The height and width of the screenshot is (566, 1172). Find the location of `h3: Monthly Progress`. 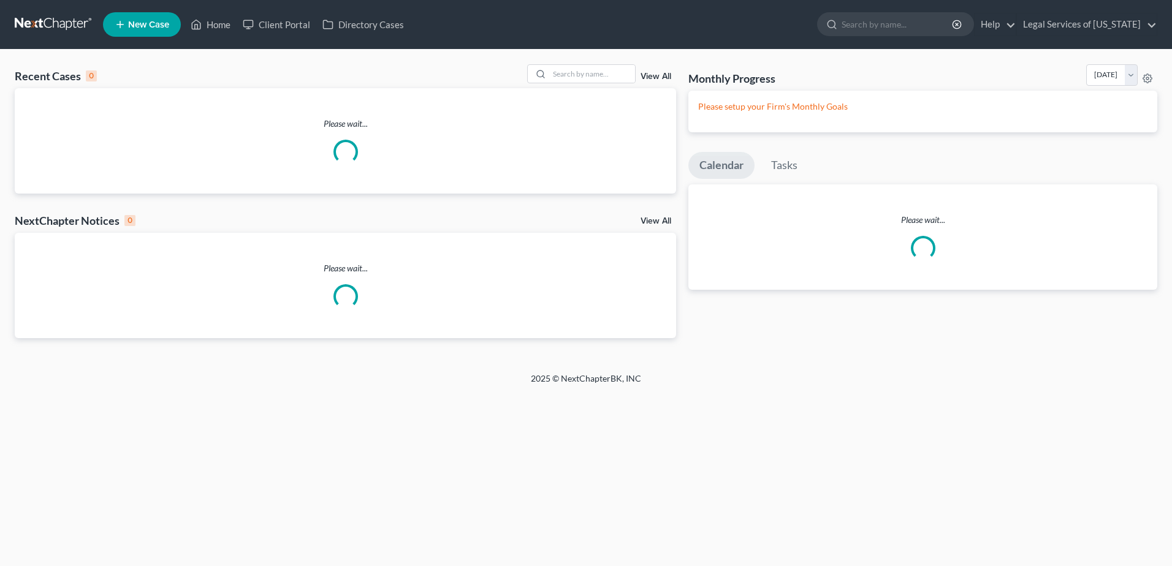

h3: Monthly Progress is located at coordinates (732, 78).